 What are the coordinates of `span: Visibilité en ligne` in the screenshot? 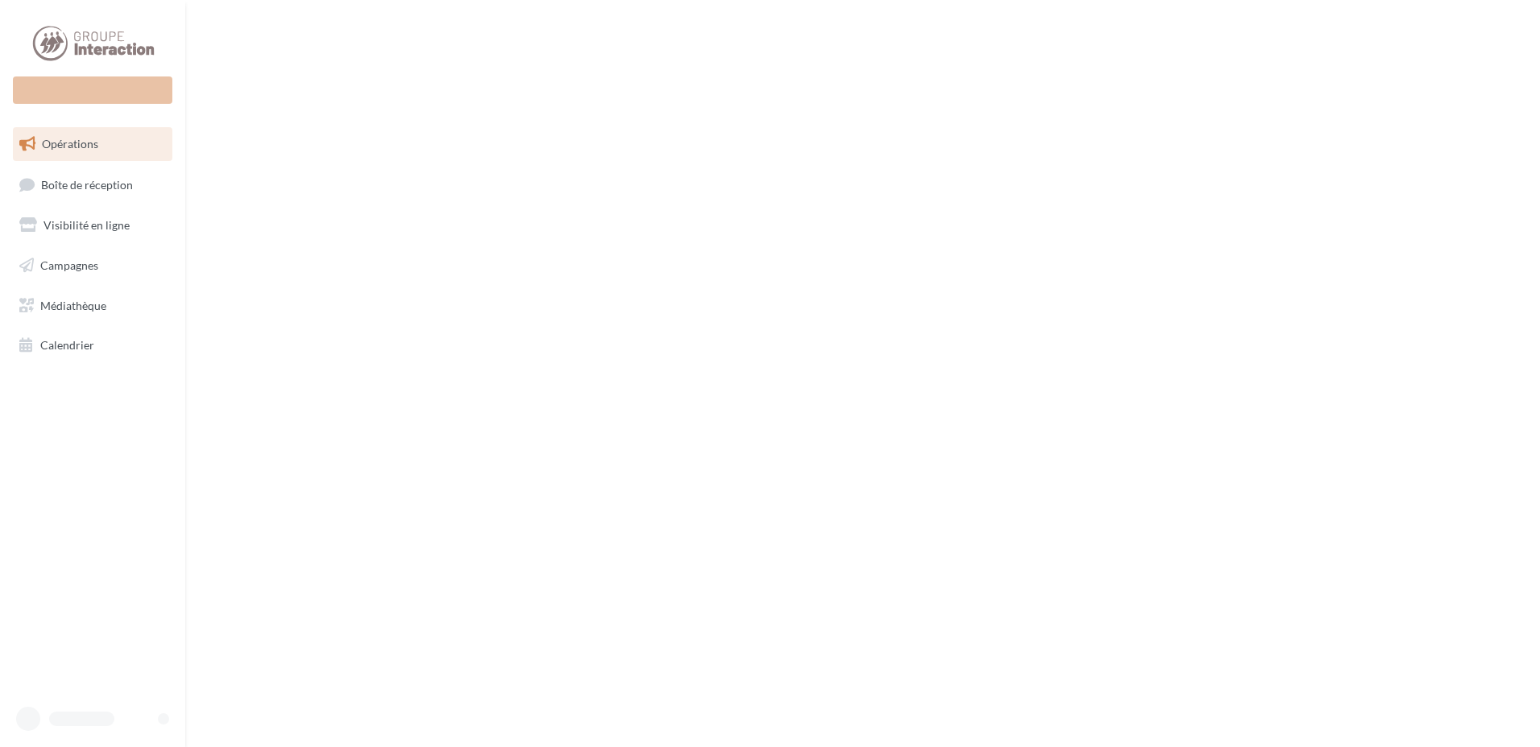 It's located at (86, 225).